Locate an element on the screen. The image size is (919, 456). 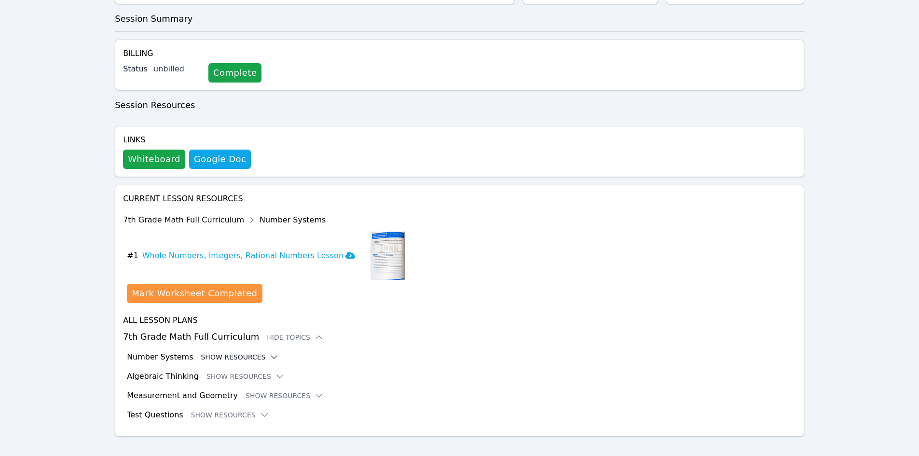
h3: Whole Numbers, Integers, Rational Numbers Lesson is located at coordinates (249, 256).